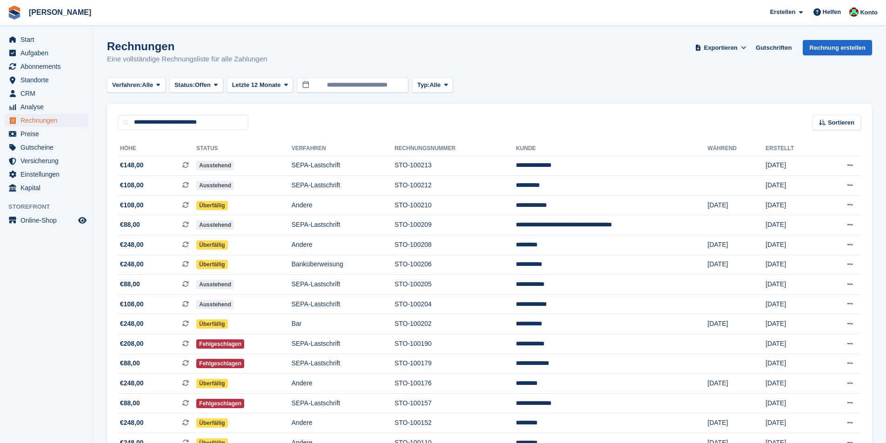 The image size is (886, 443). I want to click on img: Maximilian Friedl, so click(854, 12).